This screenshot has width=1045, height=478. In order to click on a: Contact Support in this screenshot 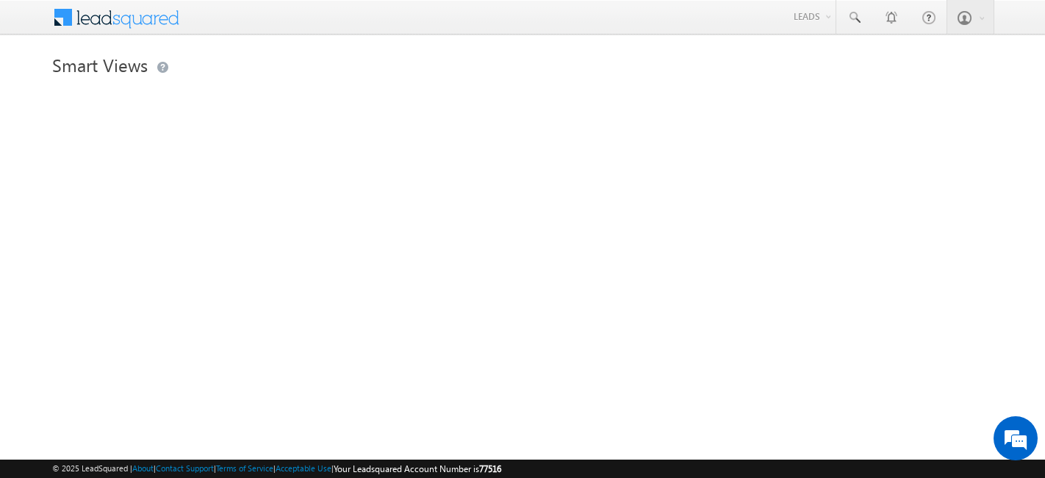, I will do `click(184, 467)`.